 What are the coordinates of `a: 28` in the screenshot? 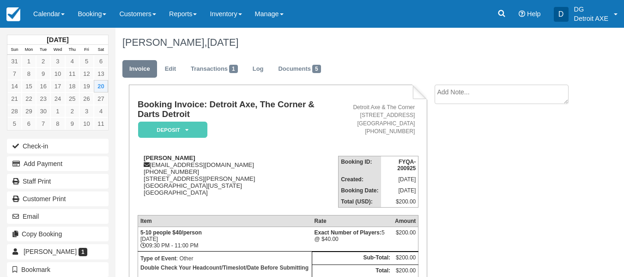 It's located at (14, 111).